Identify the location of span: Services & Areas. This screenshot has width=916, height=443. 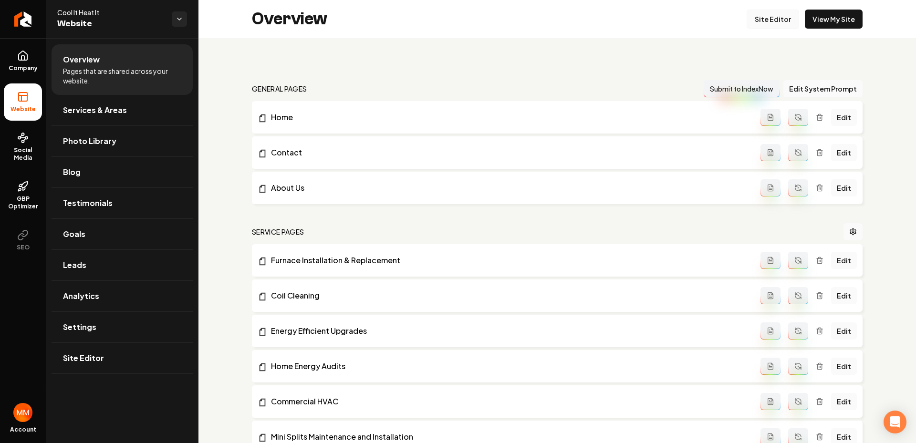
(95, 110).